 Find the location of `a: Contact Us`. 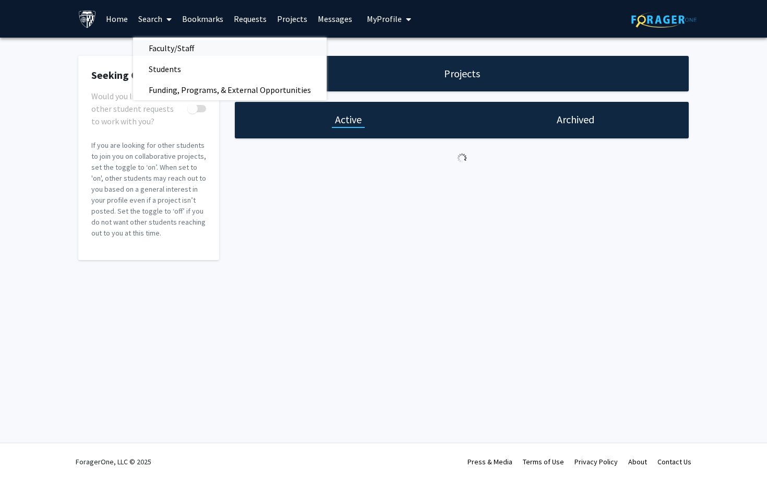

a: Contact Us is located at coordinates (674, 461).